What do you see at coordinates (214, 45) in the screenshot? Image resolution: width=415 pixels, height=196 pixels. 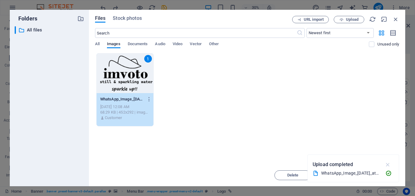 I see `span: Other` at bounding box center [214, 45].